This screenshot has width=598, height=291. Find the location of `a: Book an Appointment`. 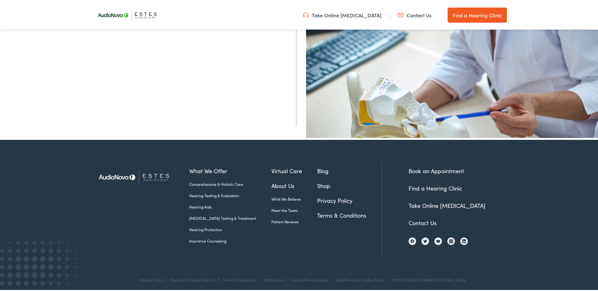

a: Book an Appointment is located at coordinates (437, 170).